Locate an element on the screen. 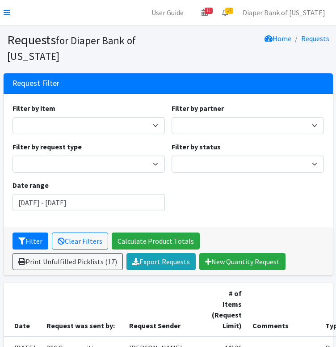 Image resolution: width=336 pixels, height=347 pixels. a: New Quantity Request is located at coordinates (242, 261).